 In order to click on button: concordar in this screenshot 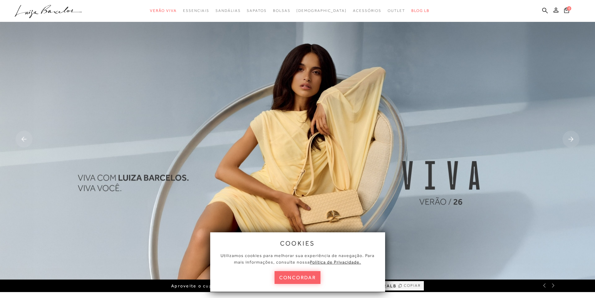, I will do `click(298, 277)`.